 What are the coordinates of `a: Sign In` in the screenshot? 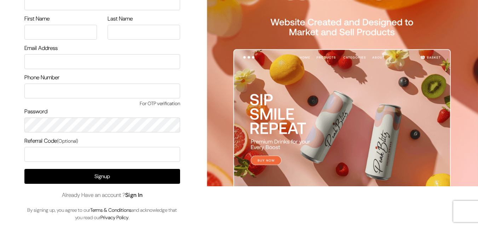 It's located at (134, 195).